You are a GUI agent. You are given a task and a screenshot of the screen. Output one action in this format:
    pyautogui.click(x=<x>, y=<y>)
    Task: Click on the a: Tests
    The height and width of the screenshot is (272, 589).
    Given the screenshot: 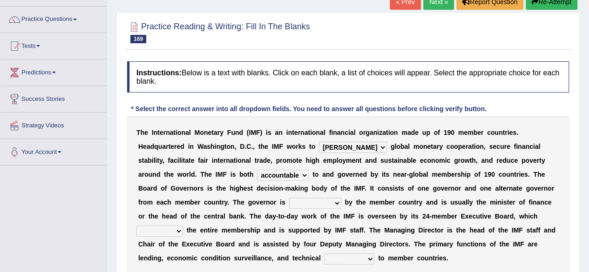 What is the action you would take?
    pyautogui.click(x=54, y=45)
    